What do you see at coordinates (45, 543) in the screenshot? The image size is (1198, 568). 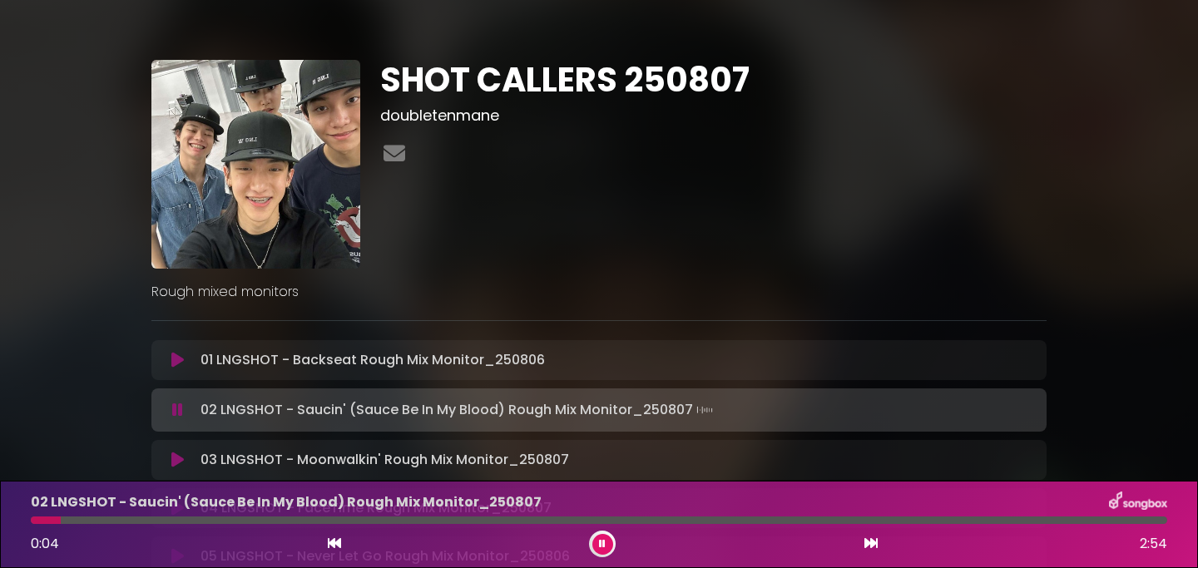 I see `span: 0:04` at bounding box center [45, 543].